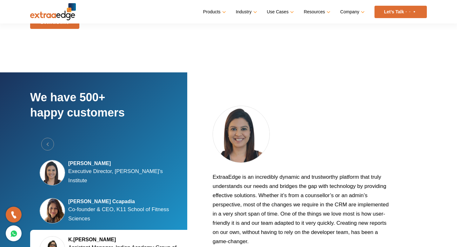  What do you see at coordinates (24, 13) in the screenshot?
I see `div: v 4.0.25` at bounding box center [24, 13].